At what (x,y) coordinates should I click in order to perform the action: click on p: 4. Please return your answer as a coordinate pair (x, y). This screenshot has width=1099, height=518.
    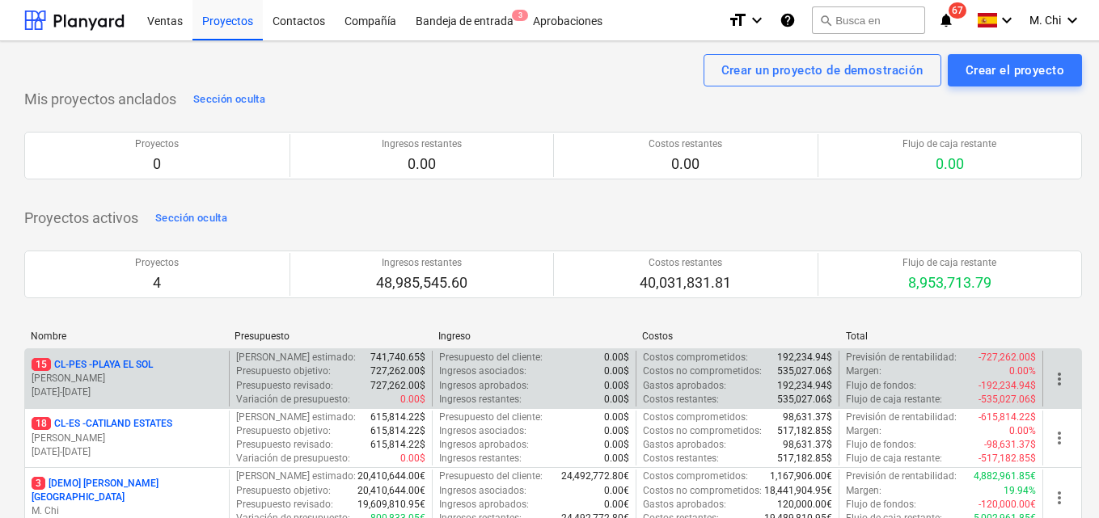
    Looking at the image, I should click on (157, 283).